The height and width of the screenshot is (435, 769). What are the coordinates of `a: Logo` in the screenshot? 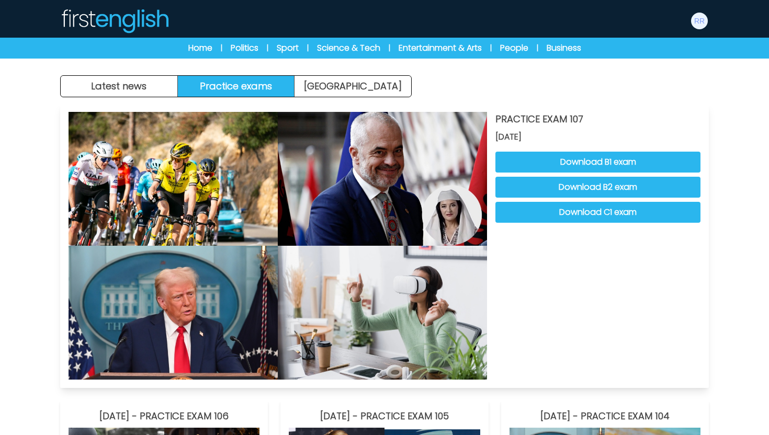 It's located at (115, 21).